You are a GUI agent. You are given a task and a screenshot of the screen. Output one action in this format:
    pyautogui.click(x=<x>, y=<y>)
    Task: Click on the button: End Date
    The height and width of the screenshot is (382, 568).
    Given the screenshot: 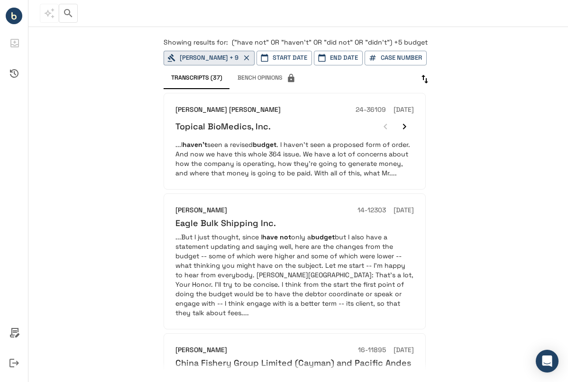 What is the action you would take?
    pyautogui.click(x=338, y=58)
    